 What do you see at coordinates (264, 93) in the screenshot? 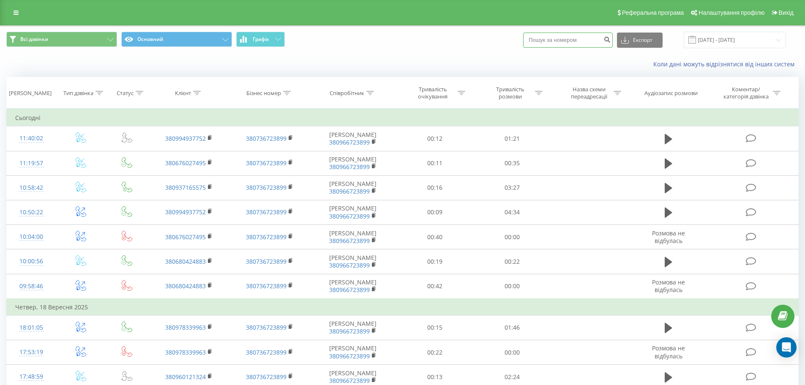
I see `div: Бізнес номер` at bounding box center [264, 93].